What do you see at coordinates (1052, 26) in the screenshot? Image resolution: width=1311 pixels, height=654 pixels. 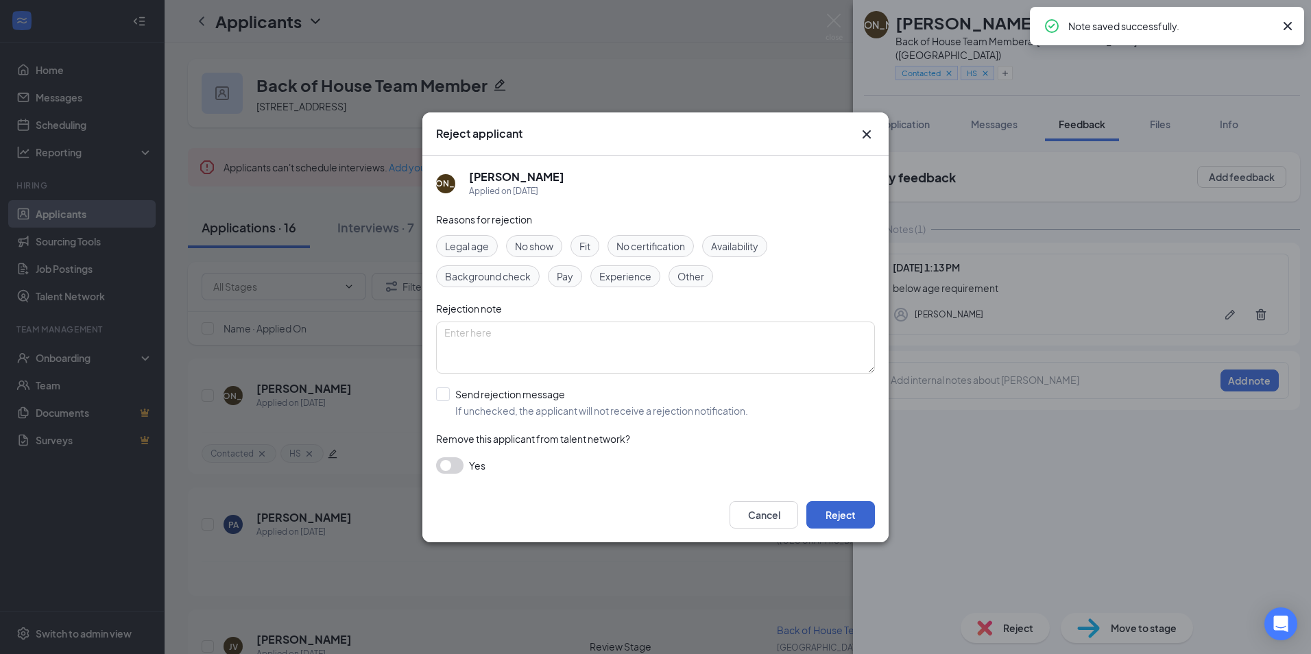 I see `svg: CheckmarkCircle` at bounding box center [1052, 26].